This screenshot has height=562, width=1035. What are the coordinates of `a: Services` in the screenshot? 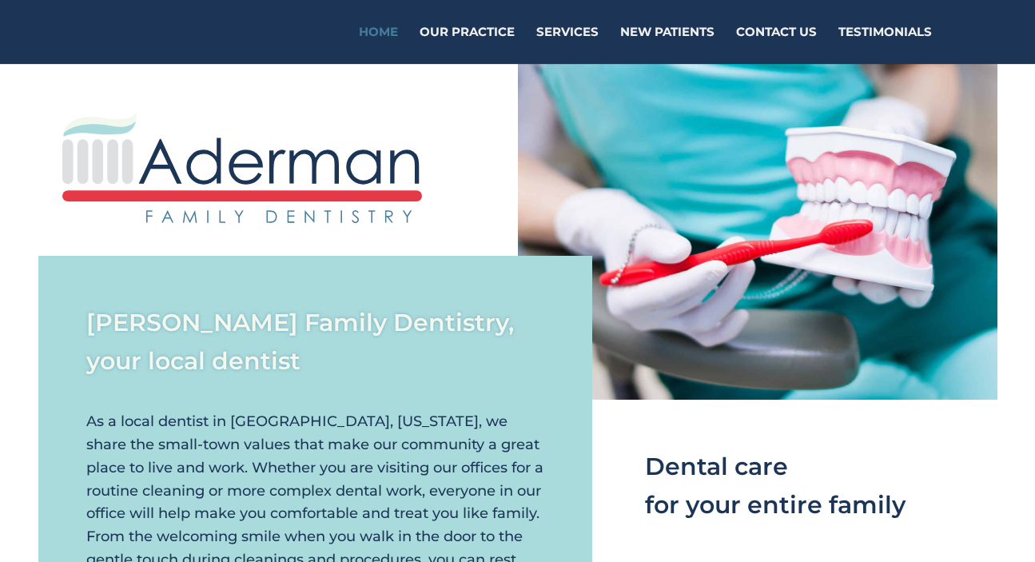 It's located at (567, 45).